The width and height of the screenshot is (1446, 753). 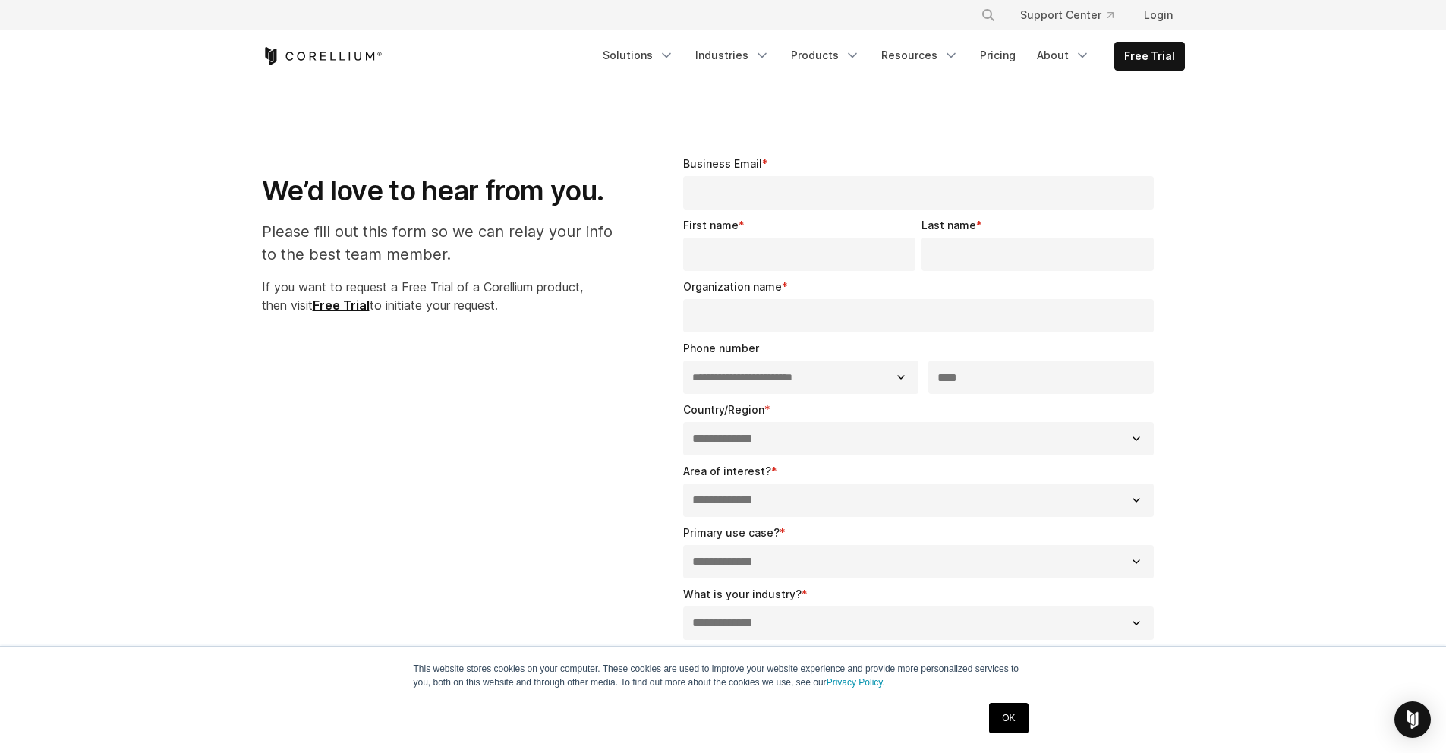 I want to click on a: Industries, so click(x=732, y=55).